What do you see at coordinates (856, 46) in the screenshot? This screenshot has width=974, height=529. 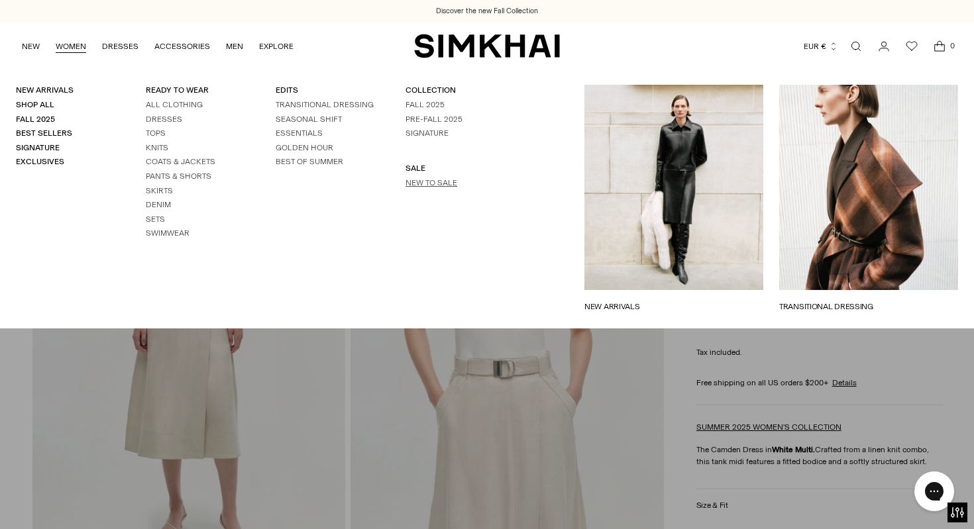 I see `a: Open search modal` at bounding box center [856, 46].